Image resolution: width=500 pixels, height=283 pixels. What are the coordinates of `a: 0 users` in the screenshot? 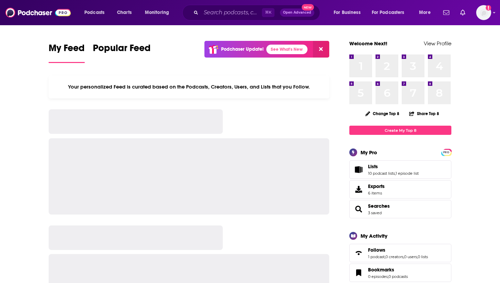 It's located at (411, 257).